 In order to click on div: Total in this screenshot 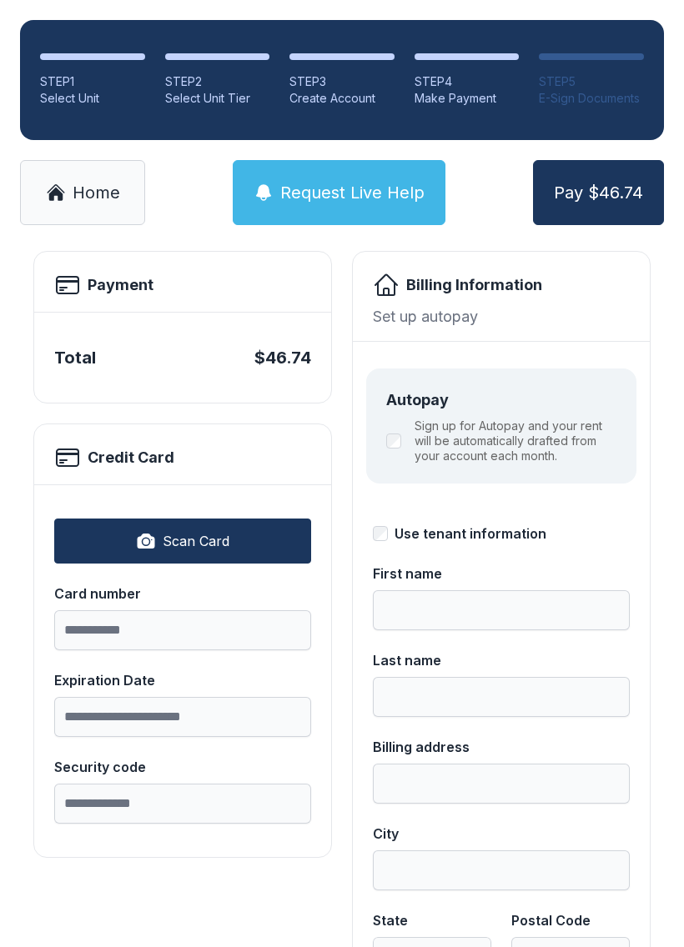, I will do `click(75, 358)`.